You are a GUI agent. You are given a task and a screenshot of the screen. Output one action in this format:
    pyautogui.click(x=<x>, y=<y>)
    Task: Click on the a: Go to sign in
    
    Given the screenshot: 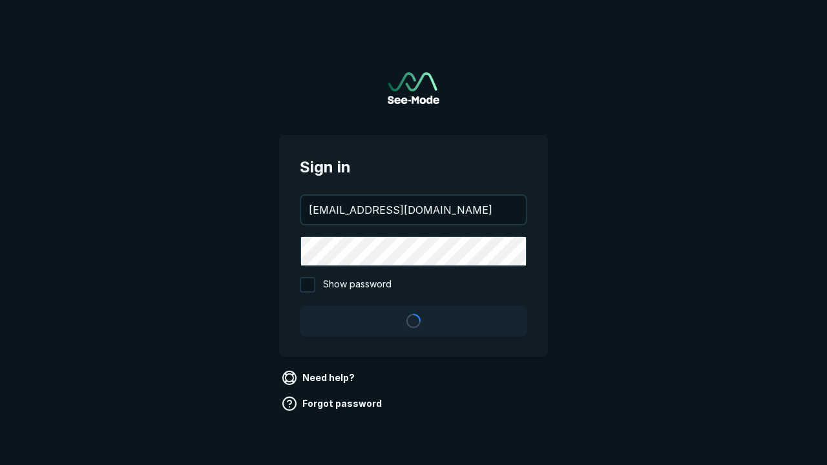 What is the action you would take?
    pyautogui.click(x=413, y=88)
    